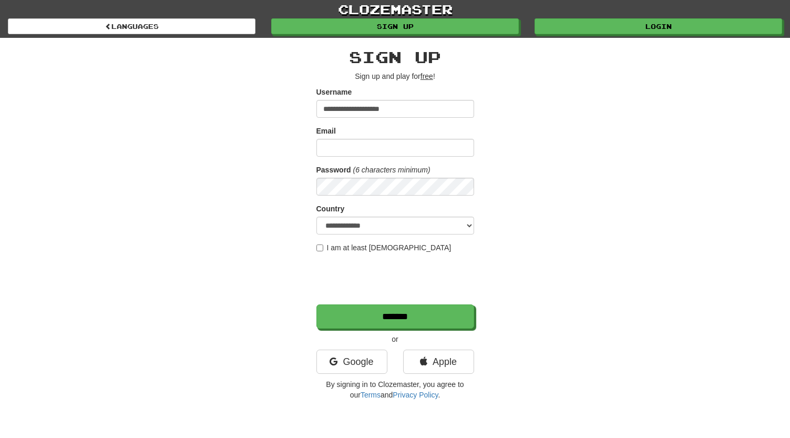  I want to click on em: (6 characters minimum), so click(391, 170).